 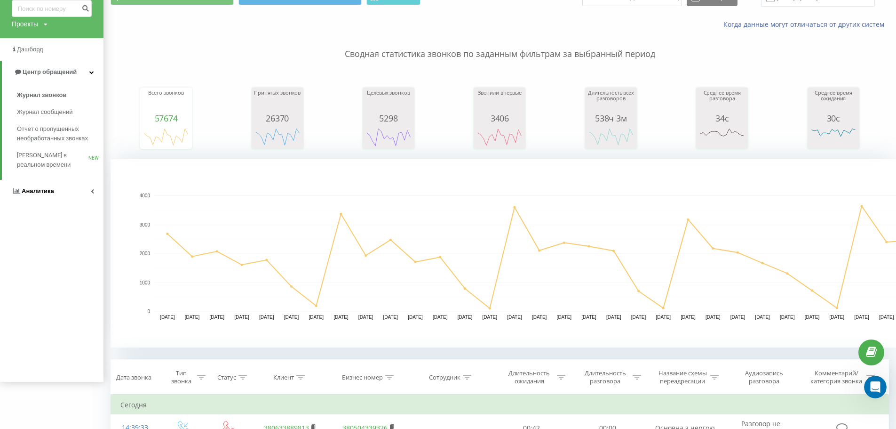 I want to click on div: Комментарий/категория звонка, so click(x=837, y=377).